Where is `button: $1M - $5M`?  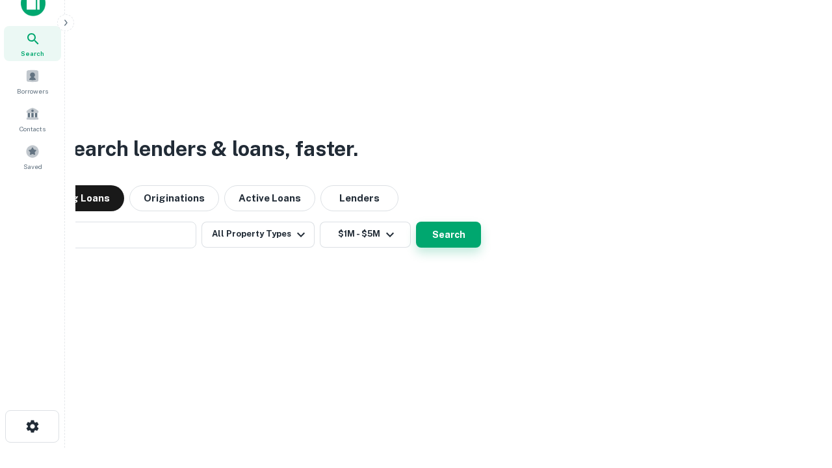
button: $1M - $5M is located at coordinates (365, 235).